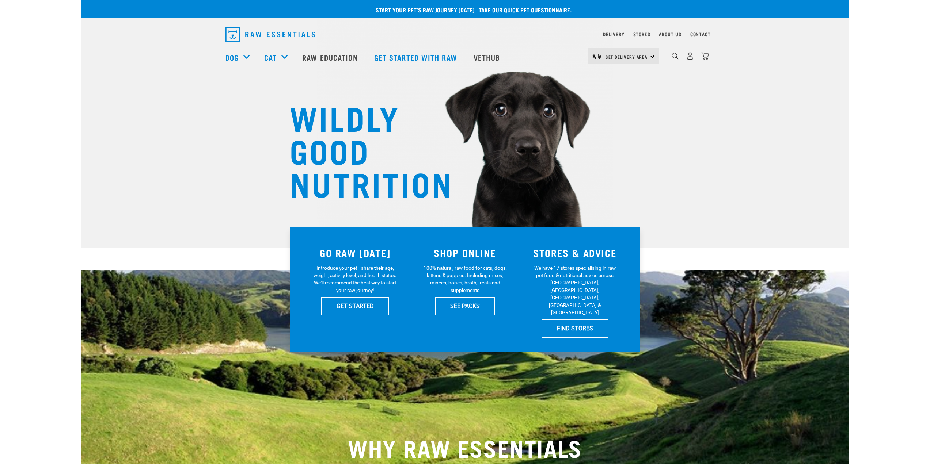 This screenshot has width=930, height=464. I want to click on img: van-moving.png, so click(597, 56).